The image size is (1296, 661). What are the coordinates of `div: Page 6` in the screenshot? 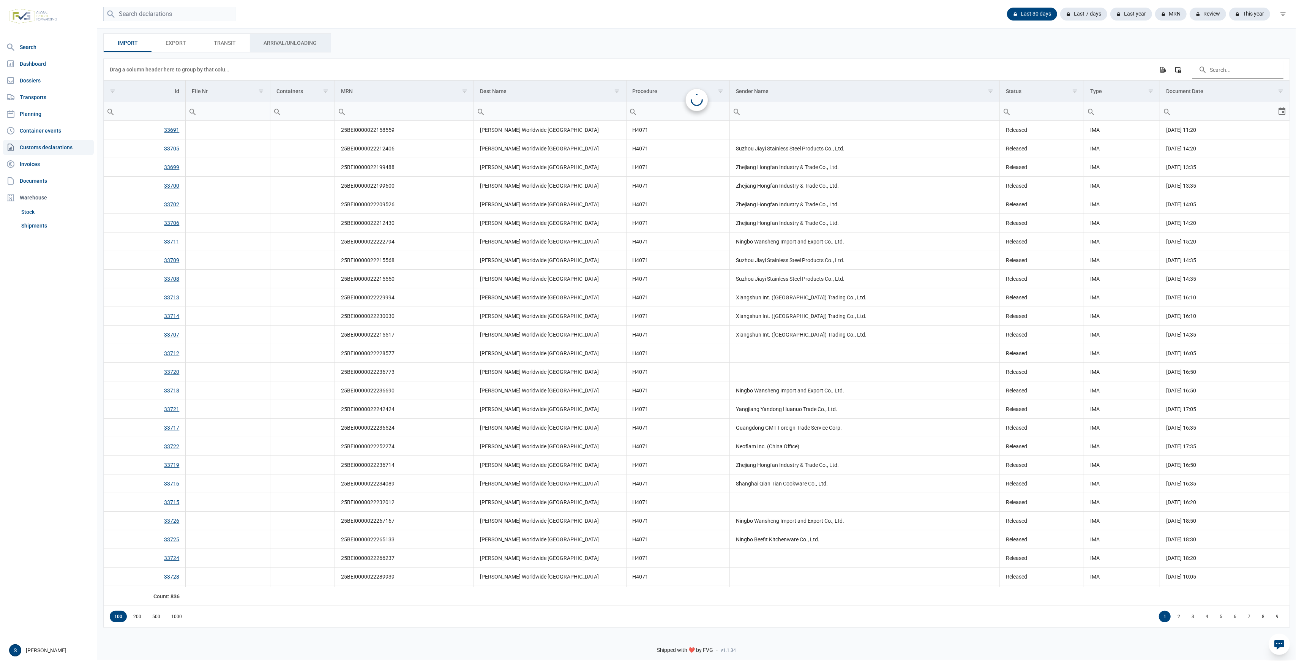 It's located at (1235, 617).